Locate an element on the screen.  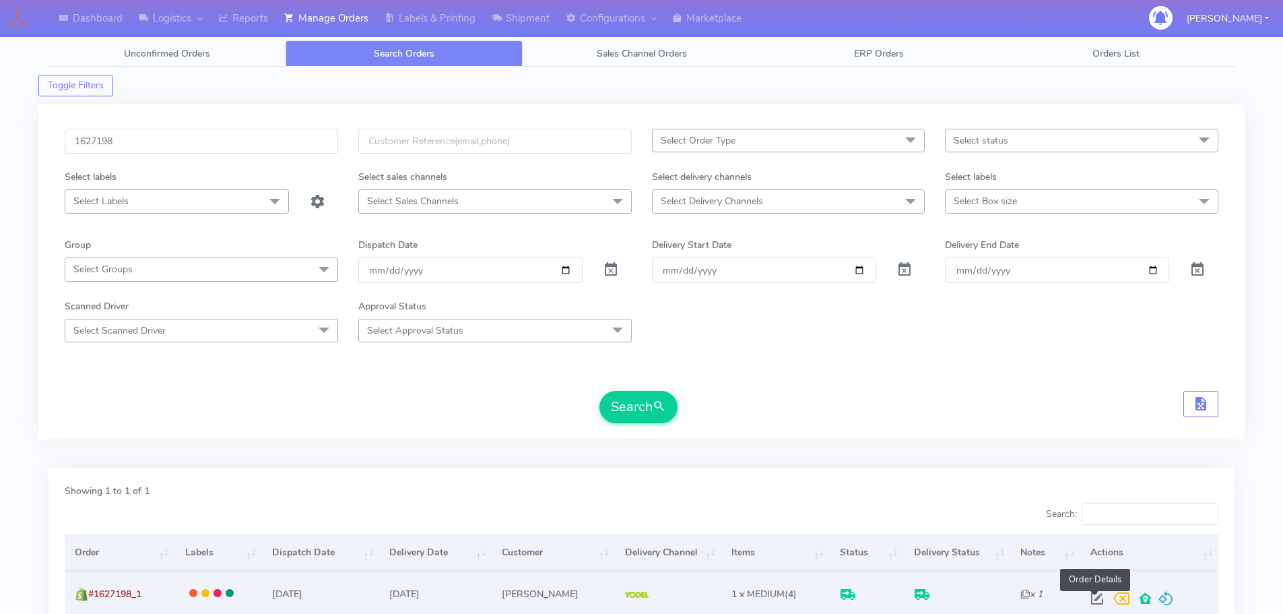
button: Search is located at coordinates (638, 407).